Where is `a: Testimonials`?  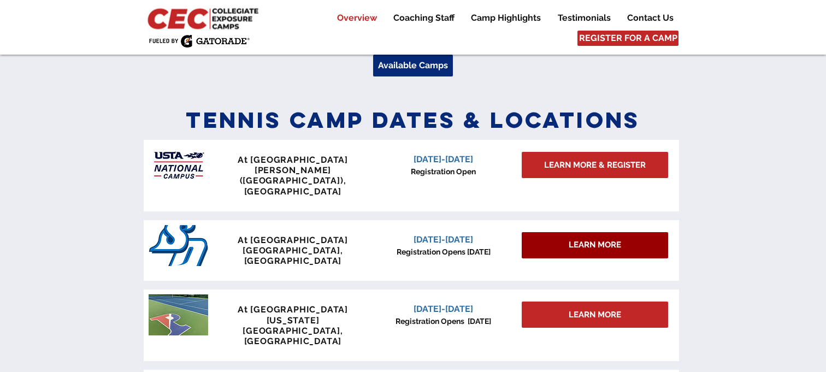
a: Testimonials is located at coordinates (584, 18).